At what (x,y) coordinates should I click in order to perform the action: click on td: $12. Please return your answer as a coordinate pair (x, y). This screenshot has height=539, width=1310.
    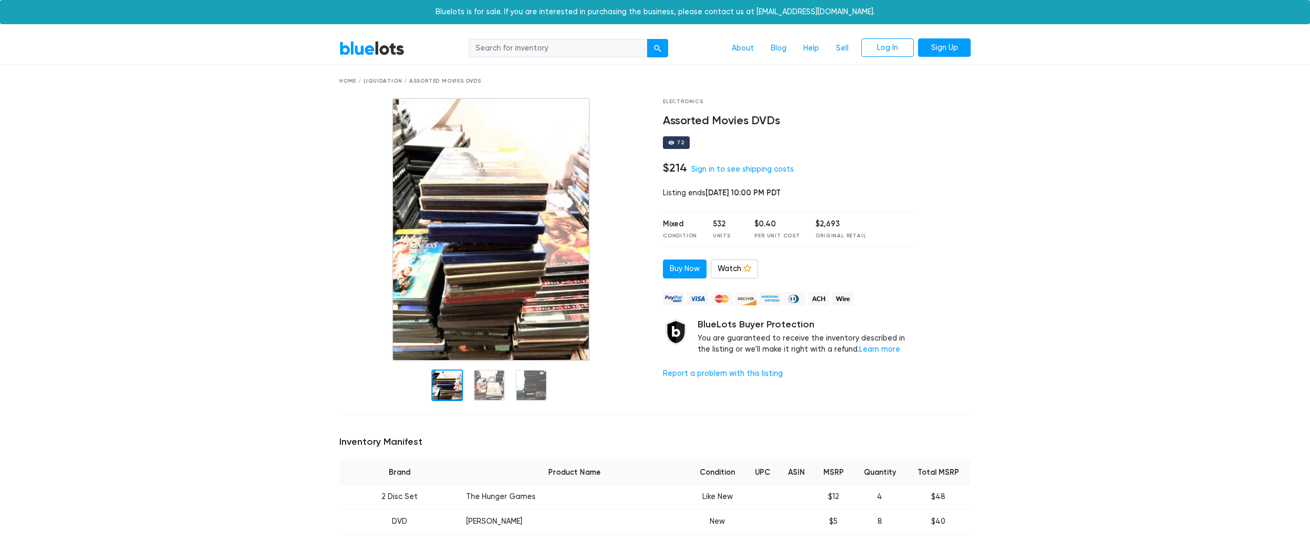
    Looking at the image, I should click on (834, 497).